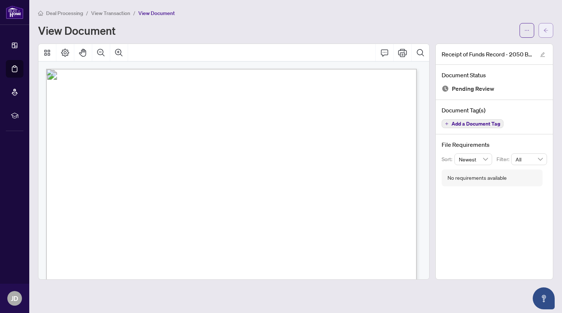 The height and width of the screenshot is (313, 562). I want to click on h4: Document Status, so click(495, 75).